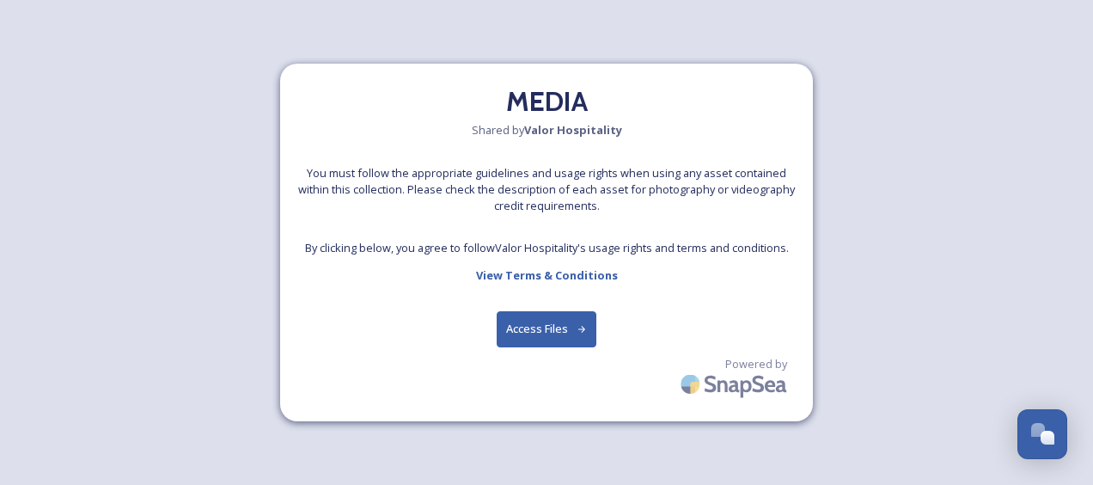 The height and width of the screenshot is (485, 1093). What do you see at coordinates (736, 383) in the screenshot?
I see `img: SnapSea Logo` at bounding box center [736, 383].